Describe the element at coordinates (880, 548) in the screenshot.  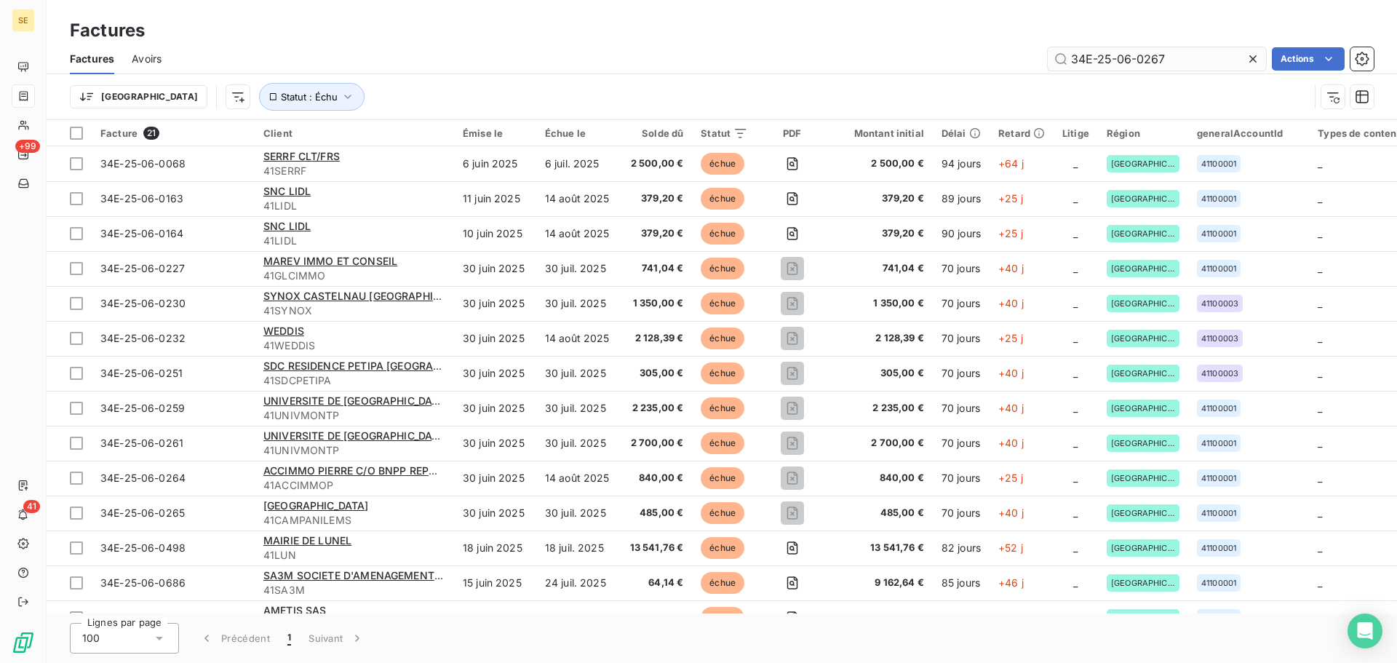
I see `span: 13 541,76 €` at that location.